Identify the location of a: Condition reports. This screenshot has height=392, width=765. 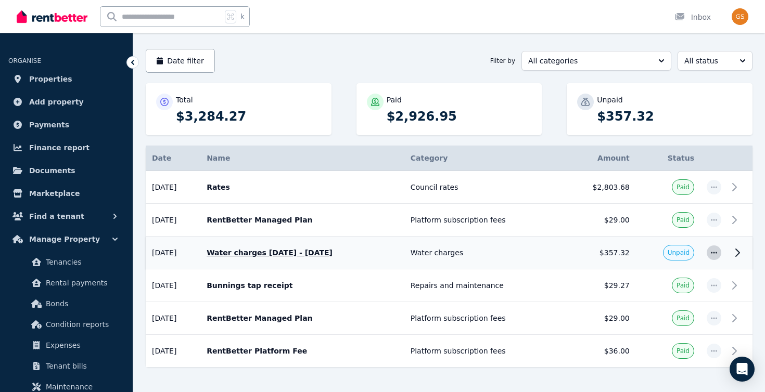
(66, 325).